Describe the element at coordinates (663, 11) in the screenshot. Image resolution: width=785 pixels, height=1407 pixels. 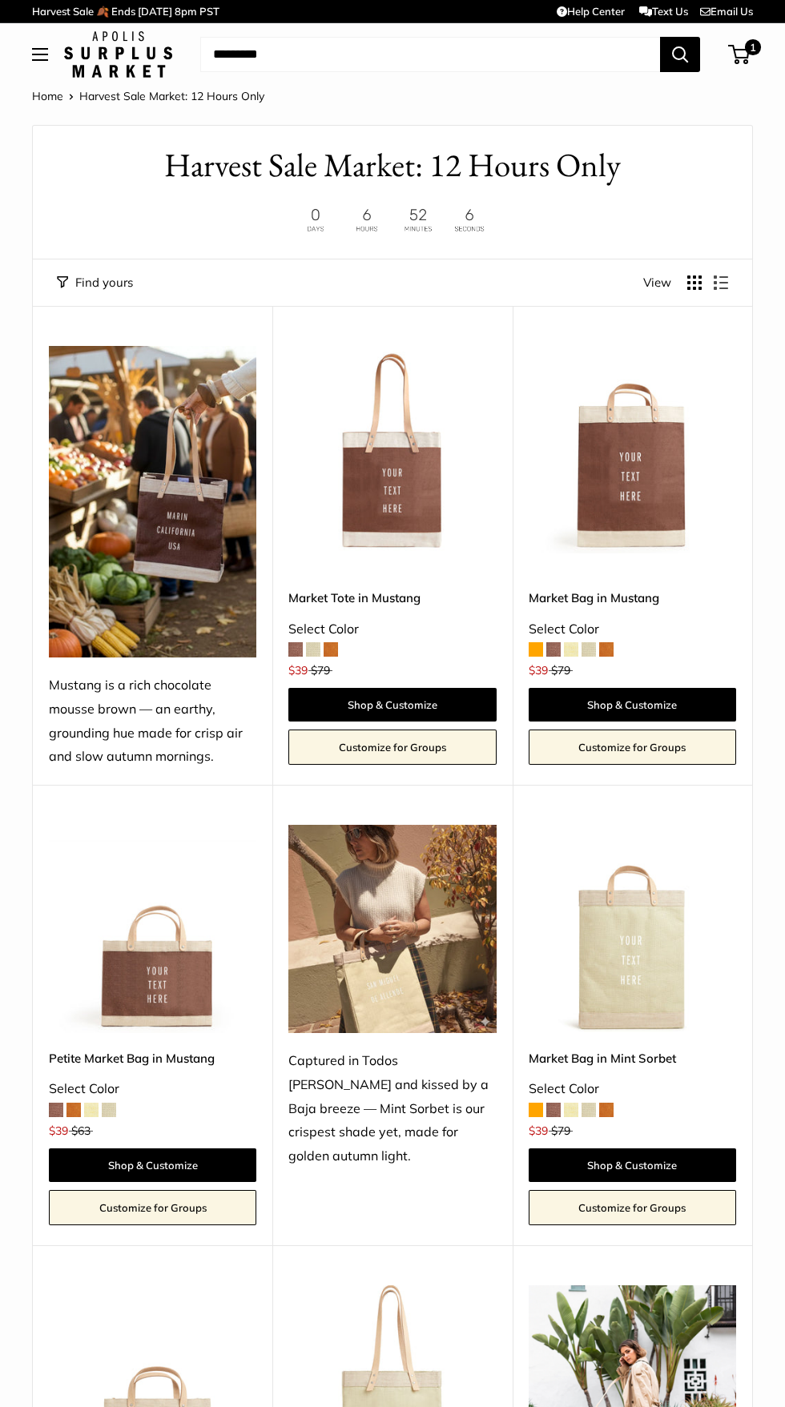
I see `a: Text Us` at that location.